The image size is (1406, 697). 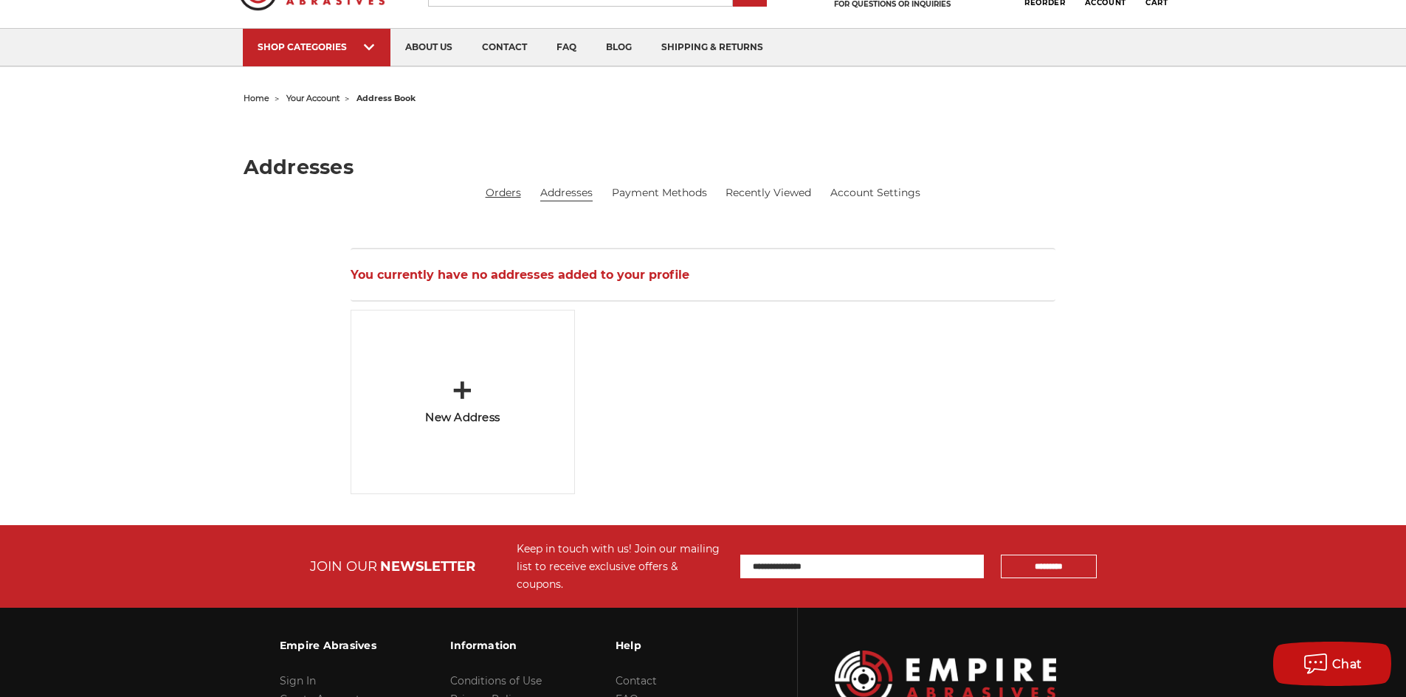 What do you see at coordinates (496, 646) in the screenshot?
I see `h3: Information` at bounding box center [496, 646].